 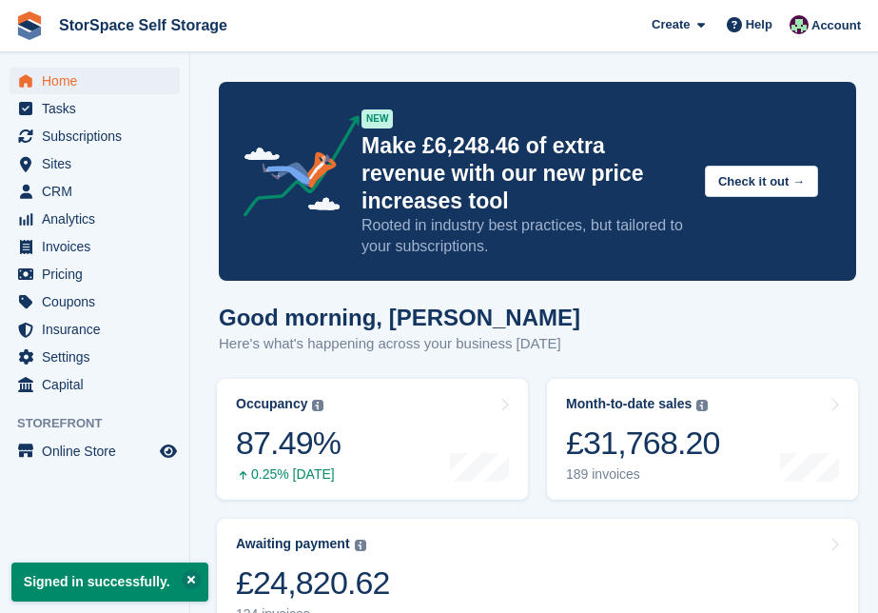 What do you see at coordinates (671, 25) in the screenshot?
I see `span: Create` at bounding box center [671, 25].